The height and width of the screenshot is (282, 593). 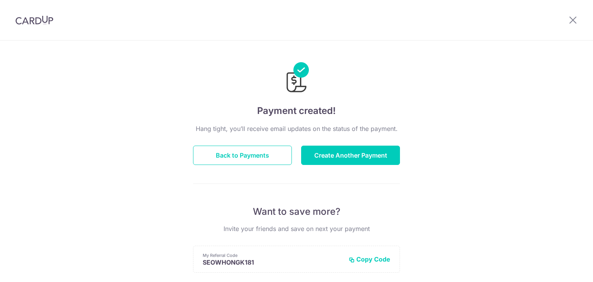 What do you see at coordinates (273, 262) in the screenshot?
I see `p: SEOWHONGK181` at bounding box center [273, 262].